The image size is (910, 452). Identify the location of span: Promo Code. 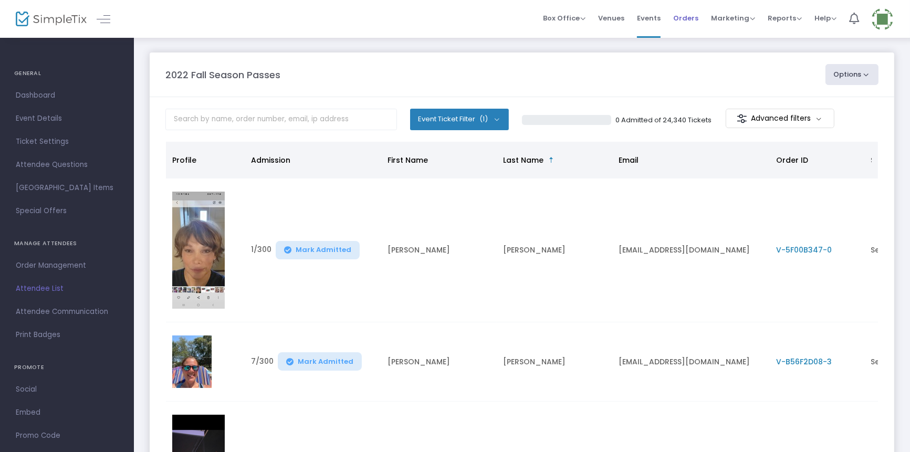
(67, 436).